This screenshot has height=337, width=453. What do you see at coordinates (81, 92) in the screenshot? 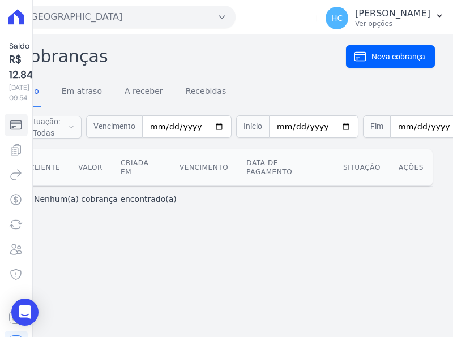
I see `a: Em atraso` at bounding box center [81, 92].